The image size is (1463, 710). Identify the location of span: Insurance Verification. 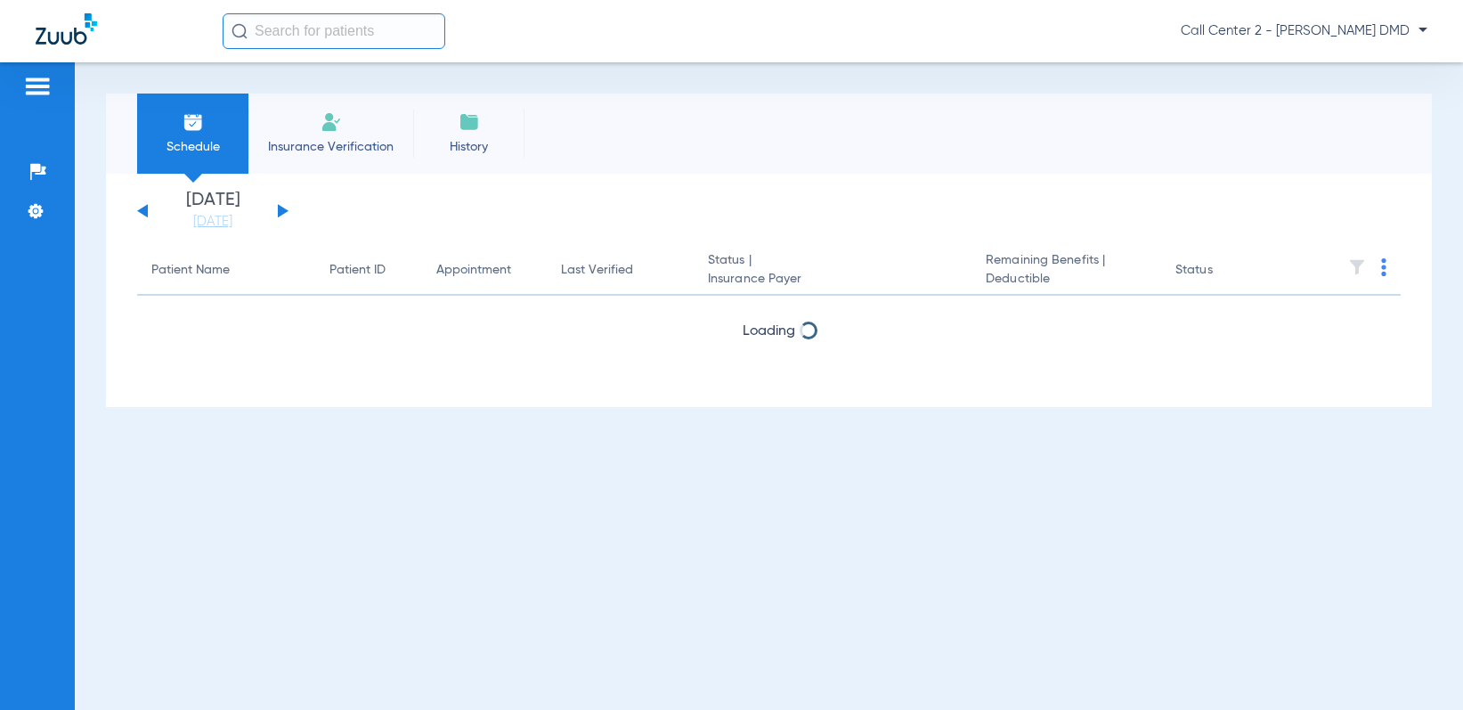
(330, 147).